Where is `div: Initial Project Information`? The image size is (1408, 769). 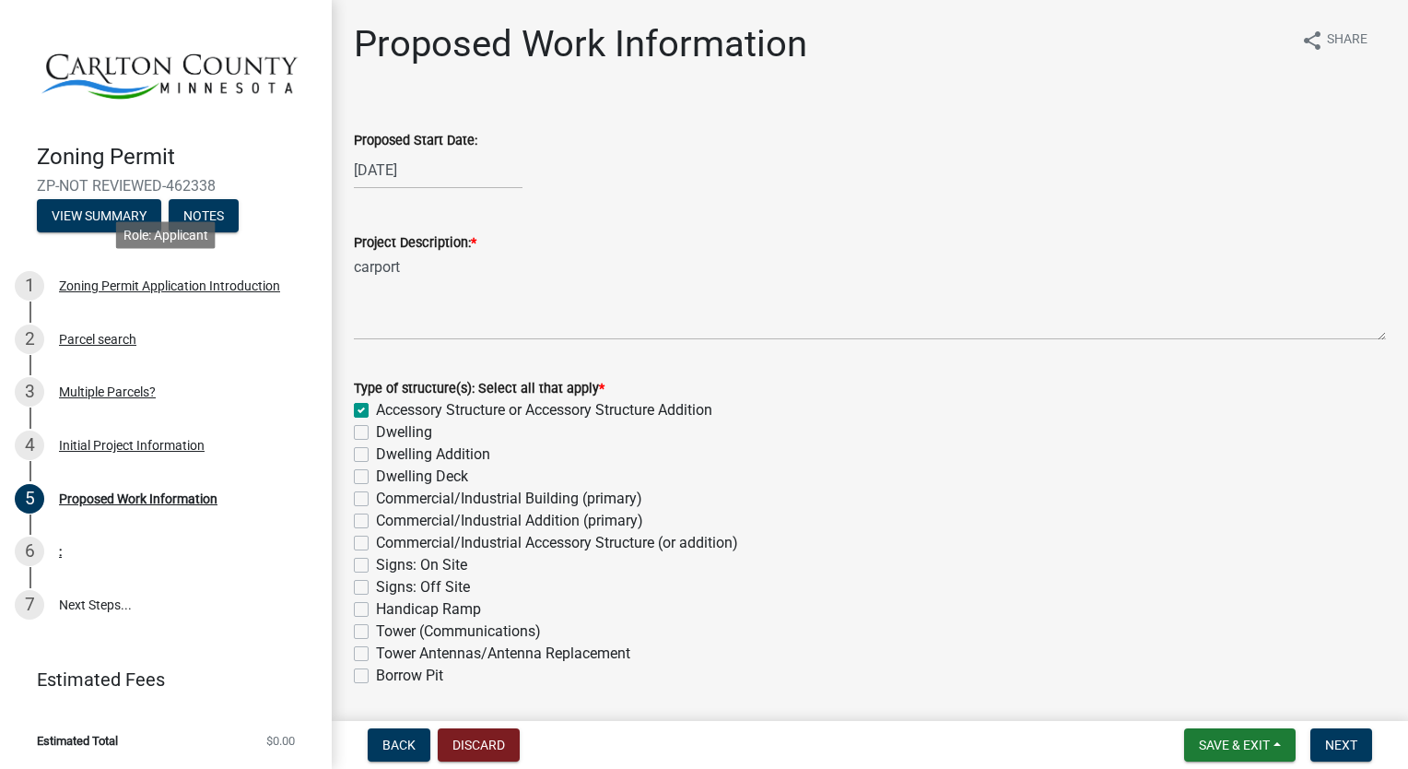 div: Initial Project Information is located at coordinates (132, 445).